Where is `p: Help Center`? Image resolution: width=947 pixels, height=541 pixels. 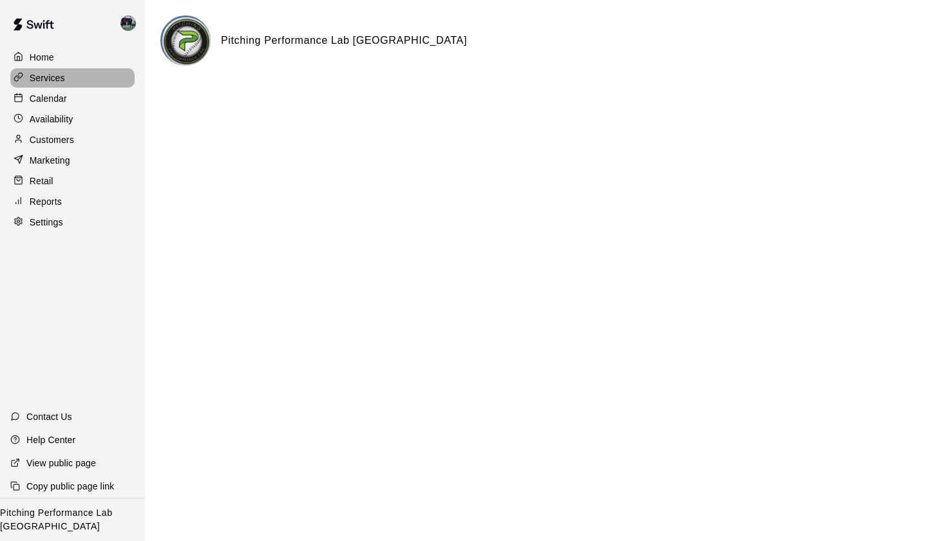
p: Help Center is located at coordinates (51, 440).